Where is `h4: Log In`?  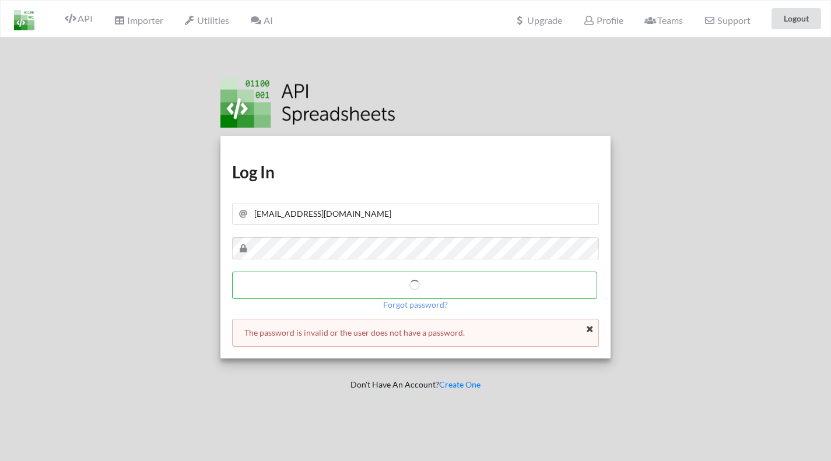 h4: Log In is located at coordinates (415, 285).